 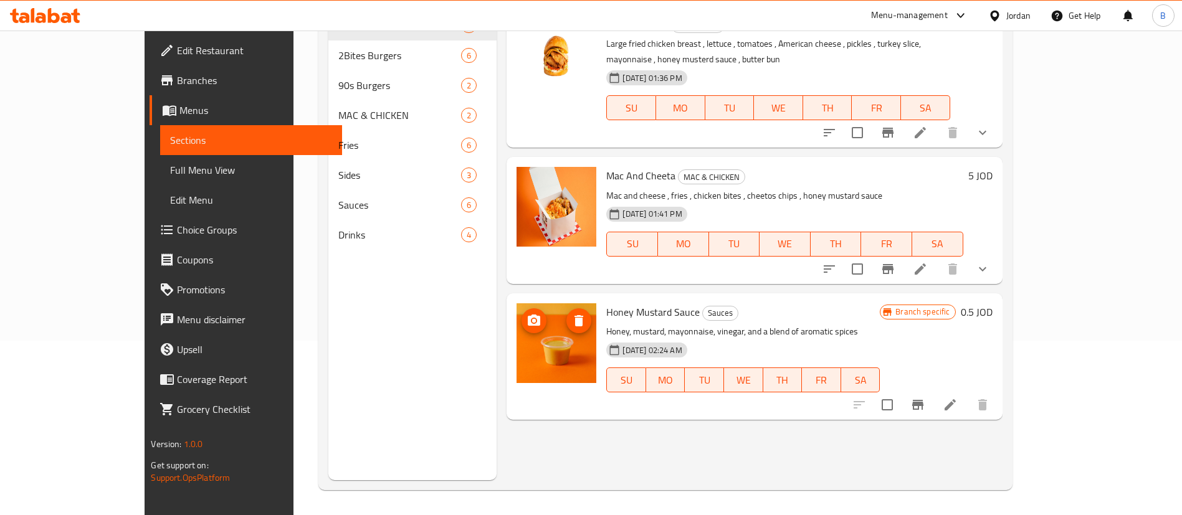 What do you see at coordinates (468, 235) in the screenshot?
I see `span: 4` at bounding box center [468, 235].